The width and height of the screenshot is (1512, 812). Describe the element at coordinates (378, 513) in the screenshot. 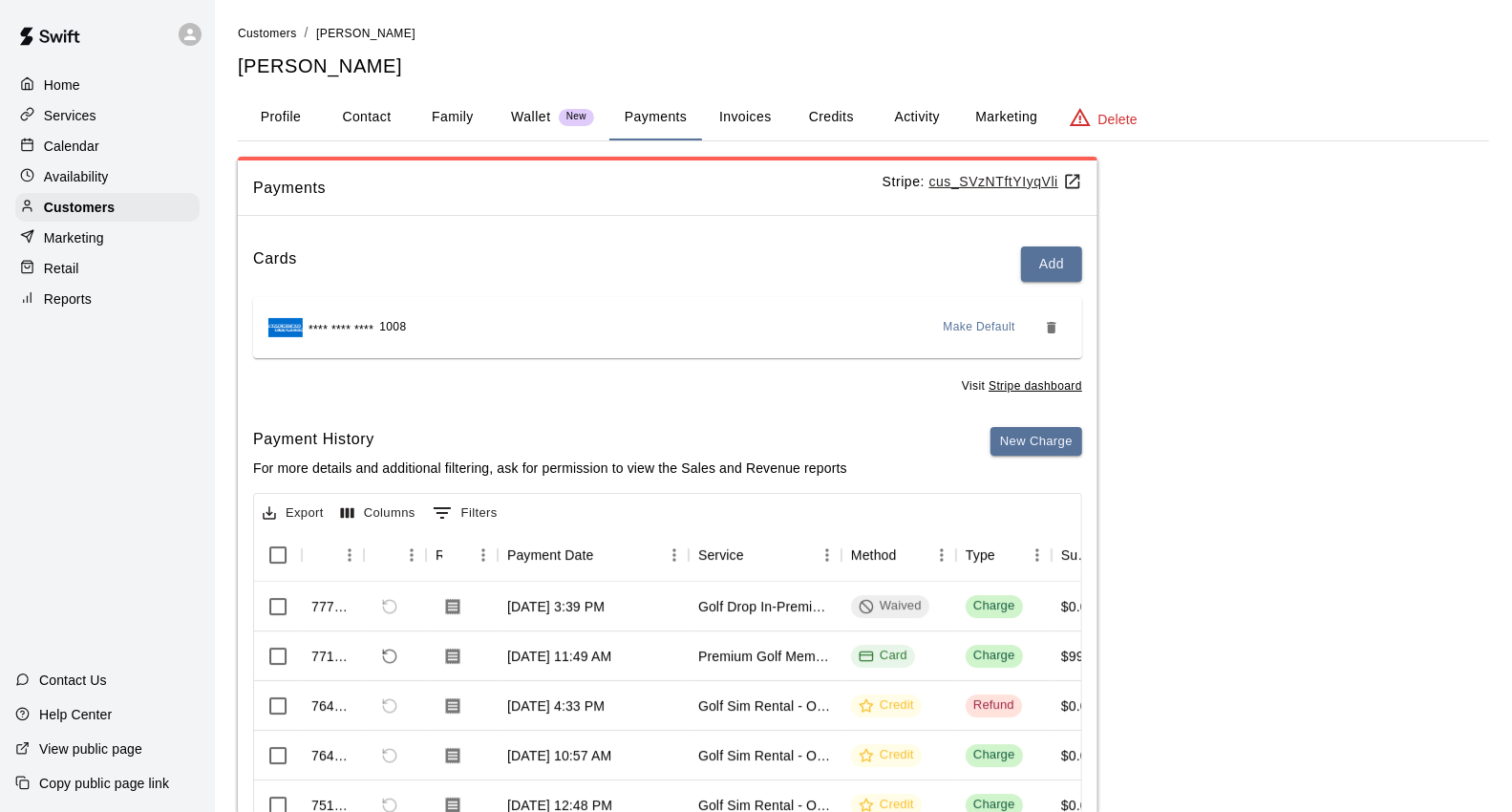

I see `button: Select columns` at that location.